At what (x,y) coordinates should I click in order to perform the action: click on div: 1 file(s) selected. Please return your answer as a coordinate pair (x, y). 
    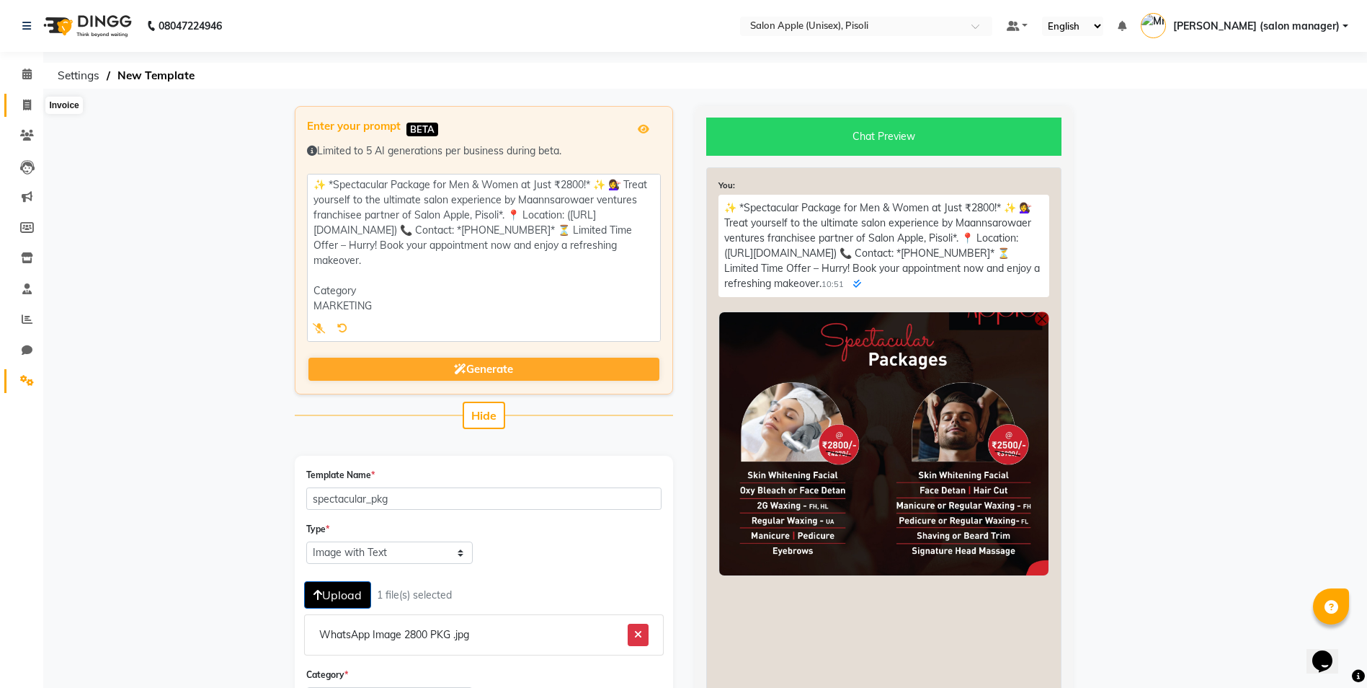
    Looking at the image, I should click on (414, 595).